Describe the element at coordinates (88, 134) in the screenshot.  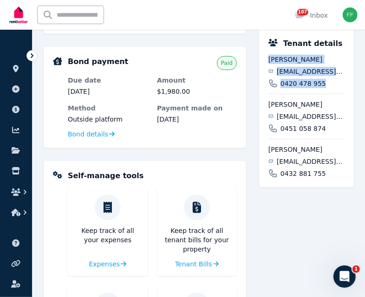
I see `span: Bond details` at that location.